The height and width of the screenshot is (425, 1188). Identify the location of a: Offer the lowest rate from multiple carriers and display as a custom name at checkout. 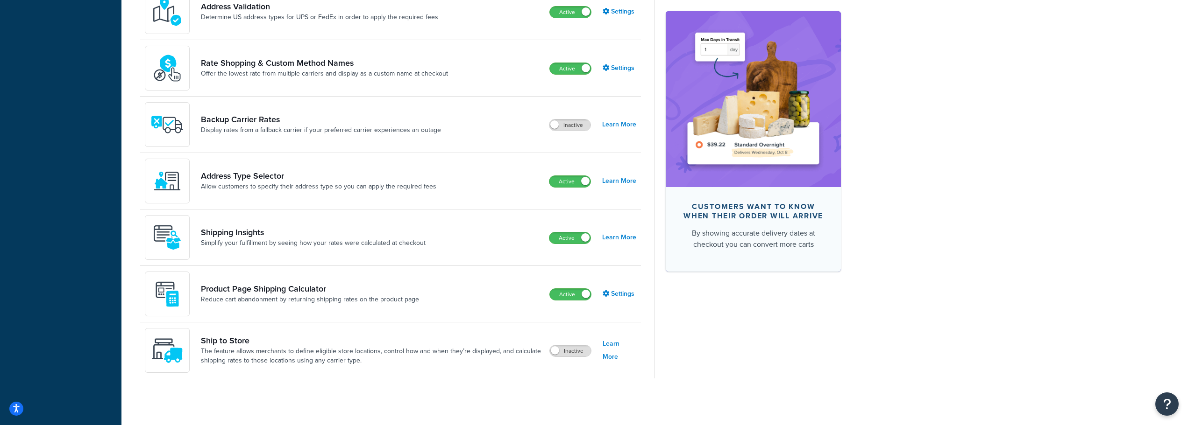
(324, 74).